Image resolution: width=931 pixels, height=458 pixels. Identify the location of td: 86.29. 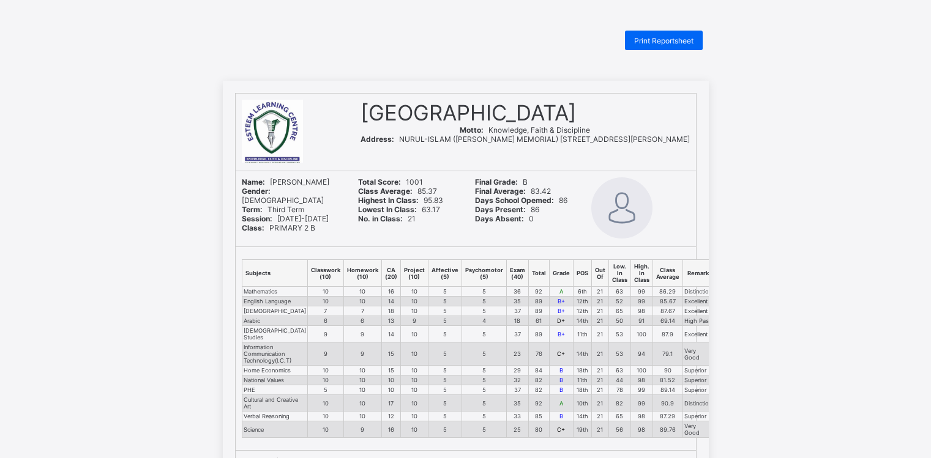
(667, 292).